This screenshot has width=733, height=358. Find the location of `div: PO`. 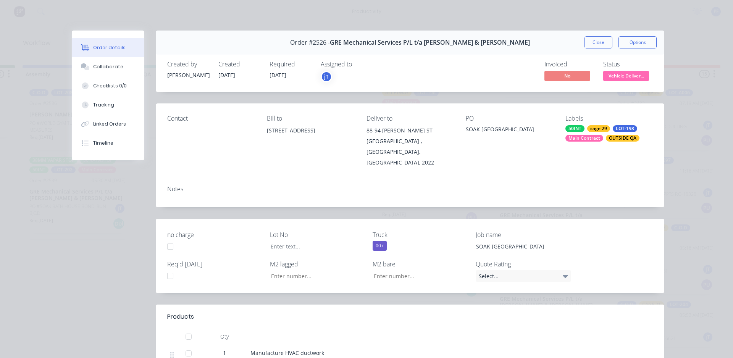

div: PO is located at coordinates (509, 118).